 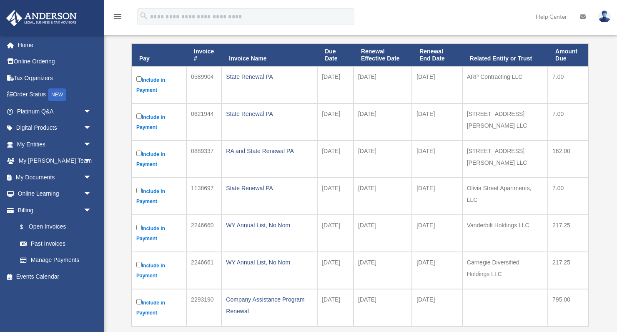 What do you see at coordinates (41, 18) in the screenshot?
I see `img: Anderson Advisors Platinum Portal` at bounding box center [41, 18].